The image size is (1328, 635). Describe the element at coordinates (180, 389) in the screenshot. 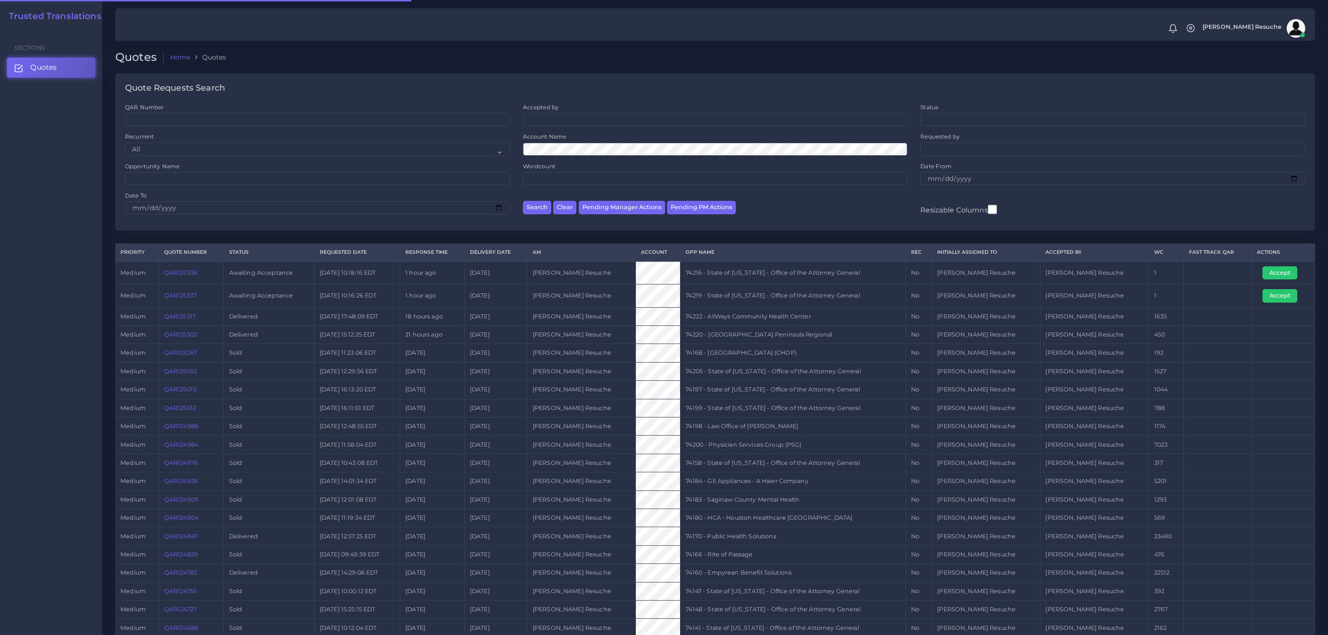

I see `a: QAR125013` at that location.